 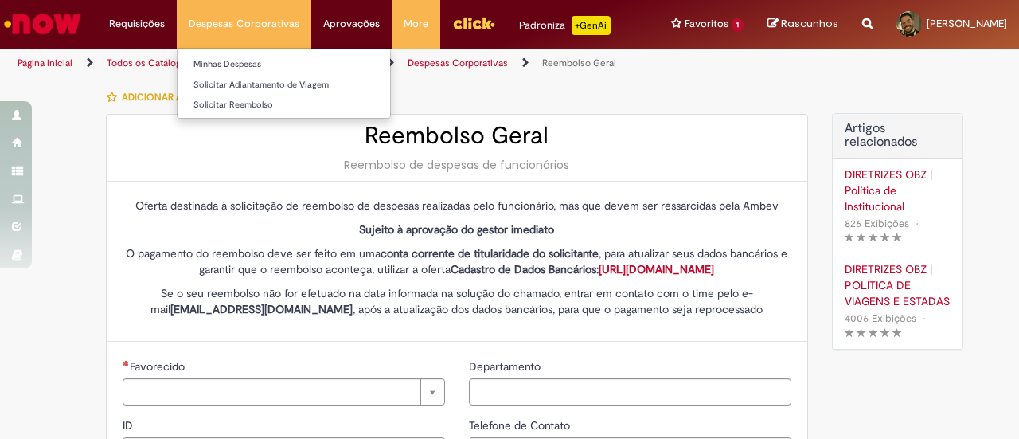 I want to click on span: Favoritos, so click(x=706, y=24).